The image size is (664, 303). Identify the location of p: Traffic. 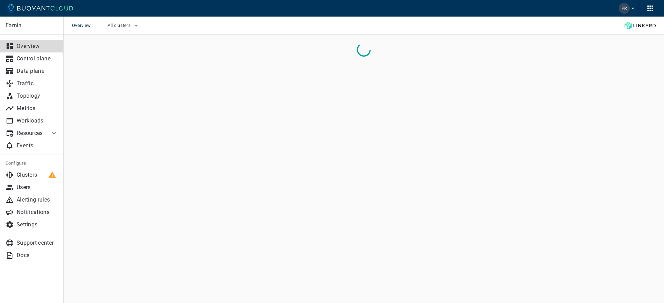
(37, 84).